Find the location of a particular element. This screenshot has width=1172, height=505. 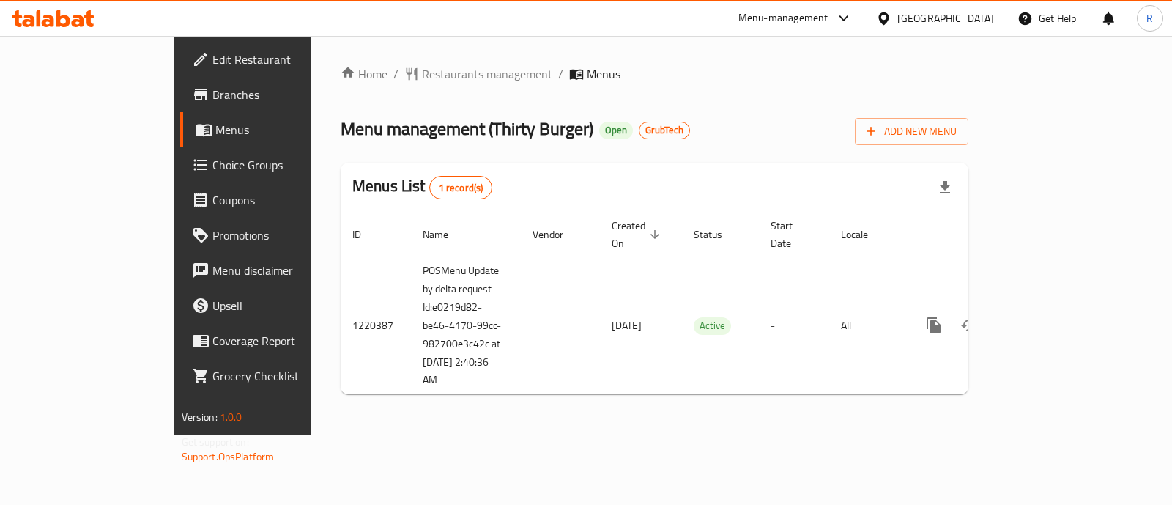

span: Branches is located at coordinates (285, 94).